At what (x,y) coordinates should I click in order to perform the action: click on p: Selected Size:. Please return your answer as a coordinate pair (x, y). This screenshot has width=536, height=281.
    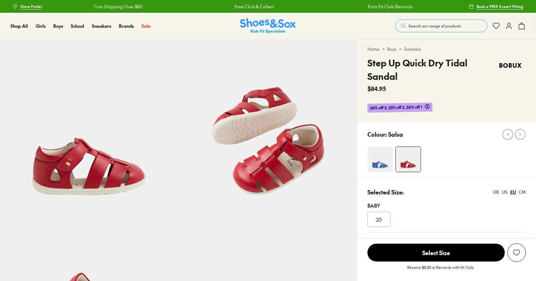
    Looking at the image, I should click on (386, 192).